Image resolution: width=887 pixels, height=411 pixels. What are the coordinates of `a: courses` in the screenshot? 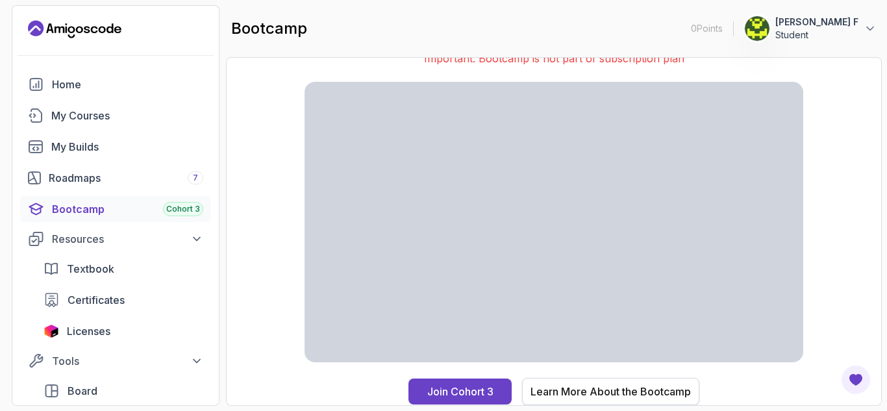 It's located at (116, 116).